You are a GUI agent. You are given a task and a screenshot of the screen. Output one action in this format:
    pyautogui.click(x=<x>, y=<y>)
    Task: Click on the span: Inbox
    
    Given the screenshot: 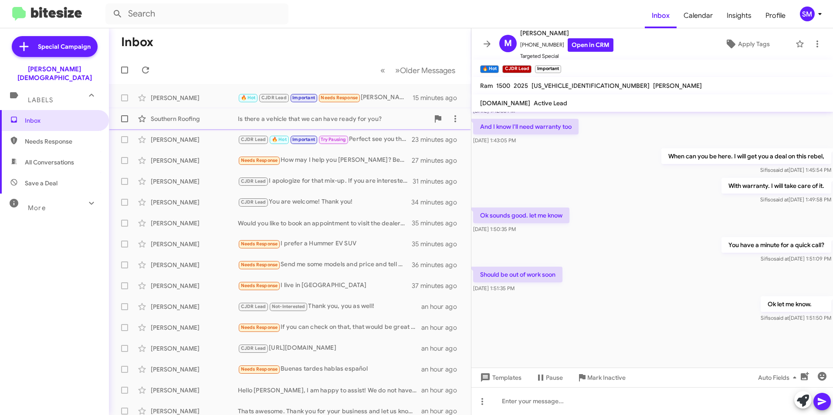 What is the action you would take?
    pyautogui.click(x=62, y=121)
    